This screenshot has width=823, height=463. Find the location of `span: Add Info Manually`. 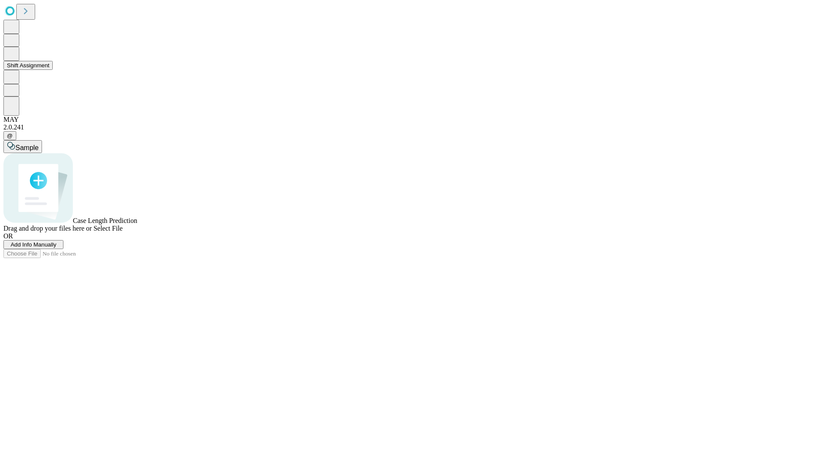

span: Add Info Manually is located at coordinates (33, 244).